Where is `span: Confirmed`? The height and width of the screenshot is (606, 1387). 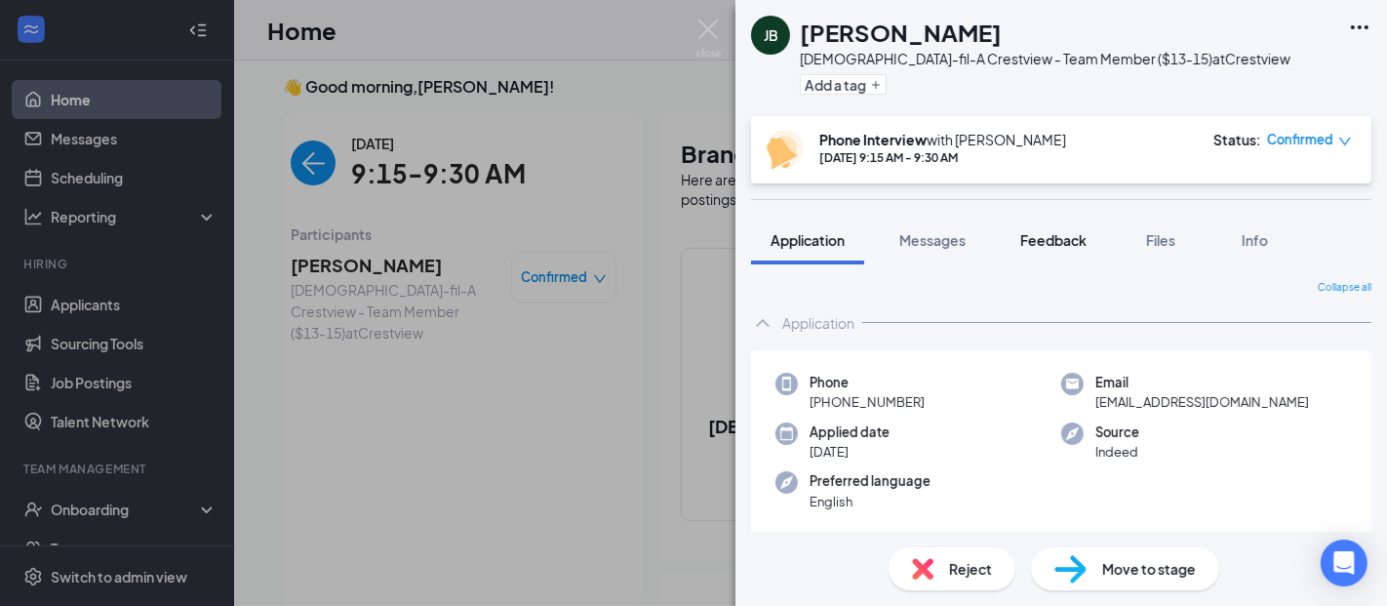
span: Confirmed is located at coordinates (1300, 139).